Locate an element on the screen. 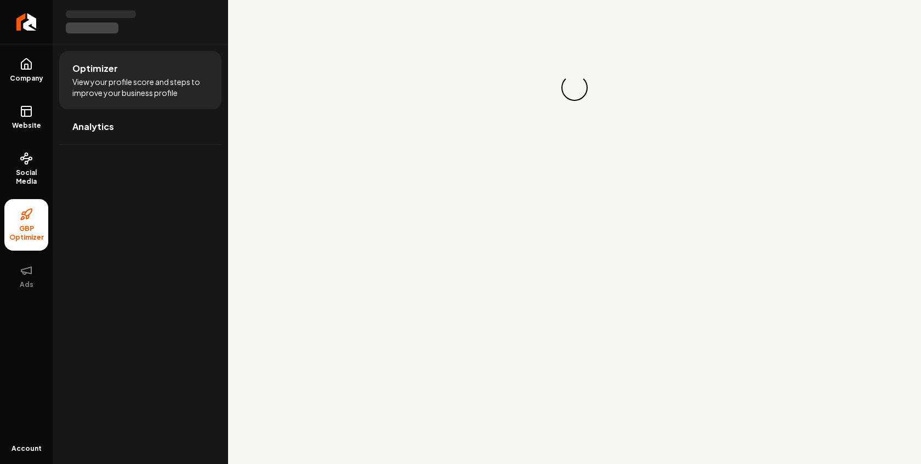  a: Company is located at coordinates (26, 70).